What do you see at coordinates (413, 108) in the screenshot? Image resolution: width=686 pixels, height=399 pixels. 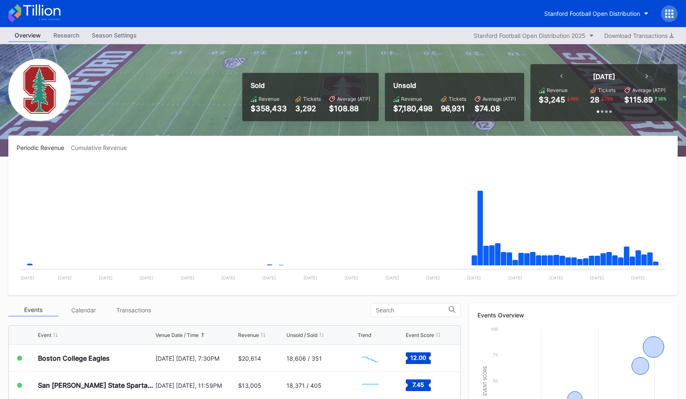 I see `div: $7,180,498` at bounding box center [413, 108].